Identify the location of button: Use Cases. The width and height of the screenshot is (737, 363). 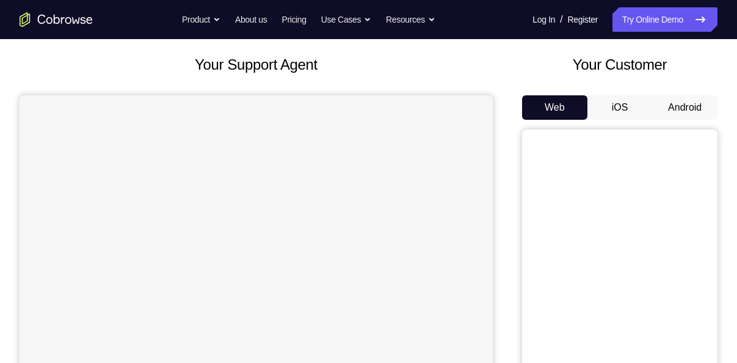
(346, 20).